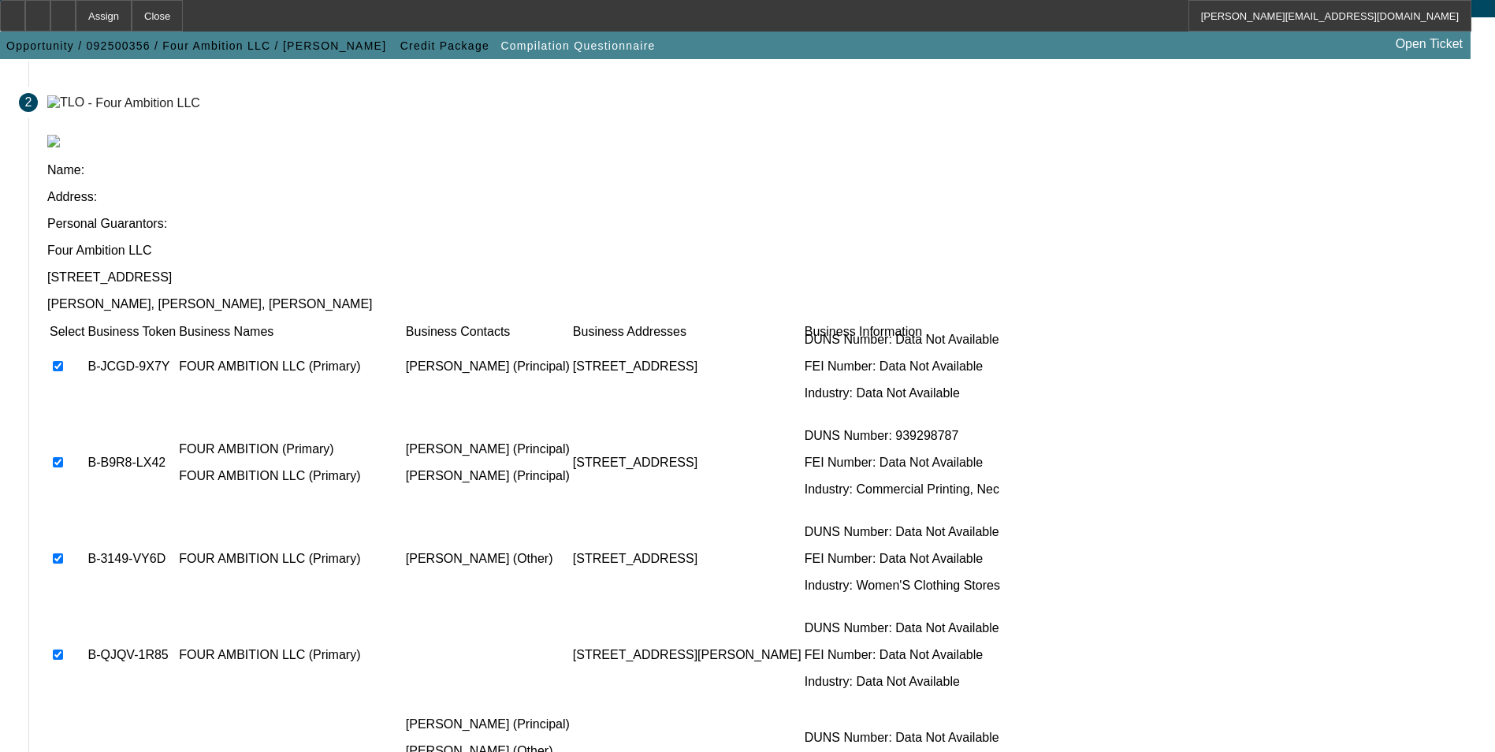 The height and width of the screenshot is (752, 1495). What do you see at coordinates (144, 102) in the screenshot?
I see `div: - Four Ambition LLC` at bounding box center [144, 102].